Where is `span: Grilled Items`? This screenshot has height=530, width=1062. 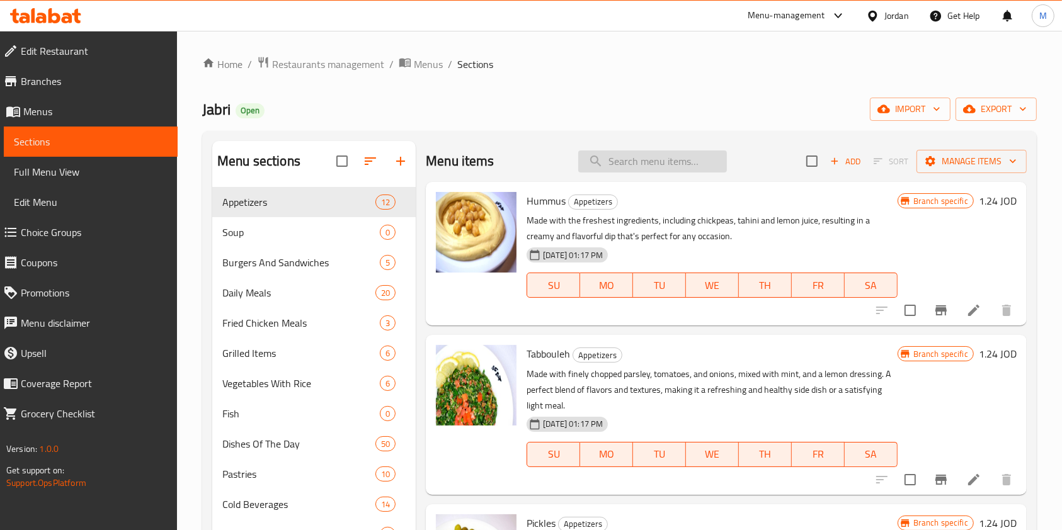 span: Grilled Items is located at coordinates (301, 353).